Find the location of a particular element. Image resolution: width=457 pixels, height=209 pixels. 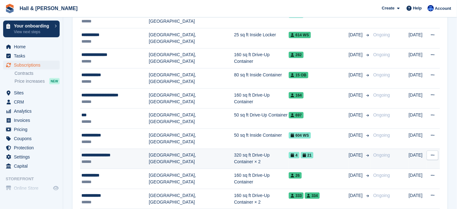

span: Tasks is located at coordinates (33, 56).